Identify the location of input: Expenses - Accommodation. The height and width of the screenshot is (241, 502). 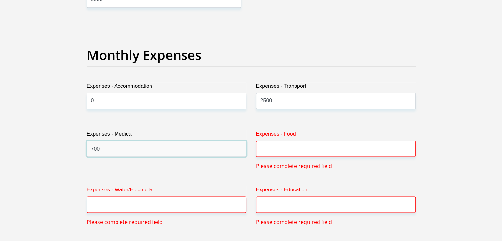
(166, 101).